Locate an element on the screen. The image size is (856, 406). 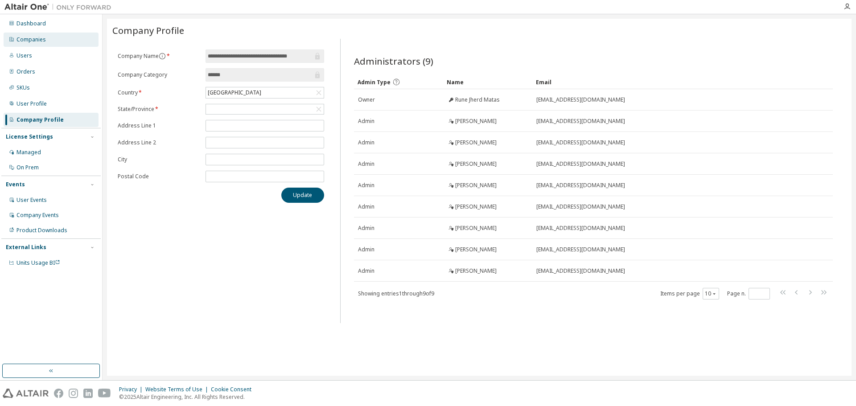
div: SKUs is located at coordinates (23, 88).